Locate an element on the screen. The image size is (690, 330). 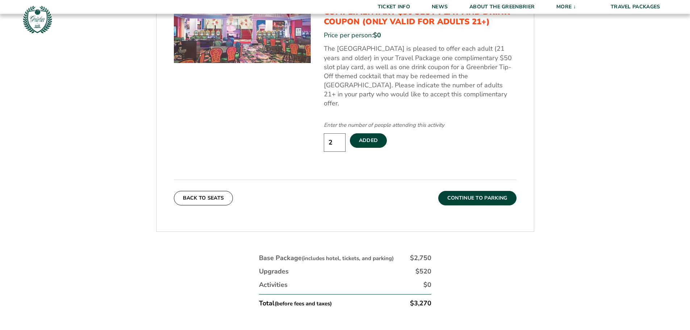
label: Added is located at coordinates (368, 141).